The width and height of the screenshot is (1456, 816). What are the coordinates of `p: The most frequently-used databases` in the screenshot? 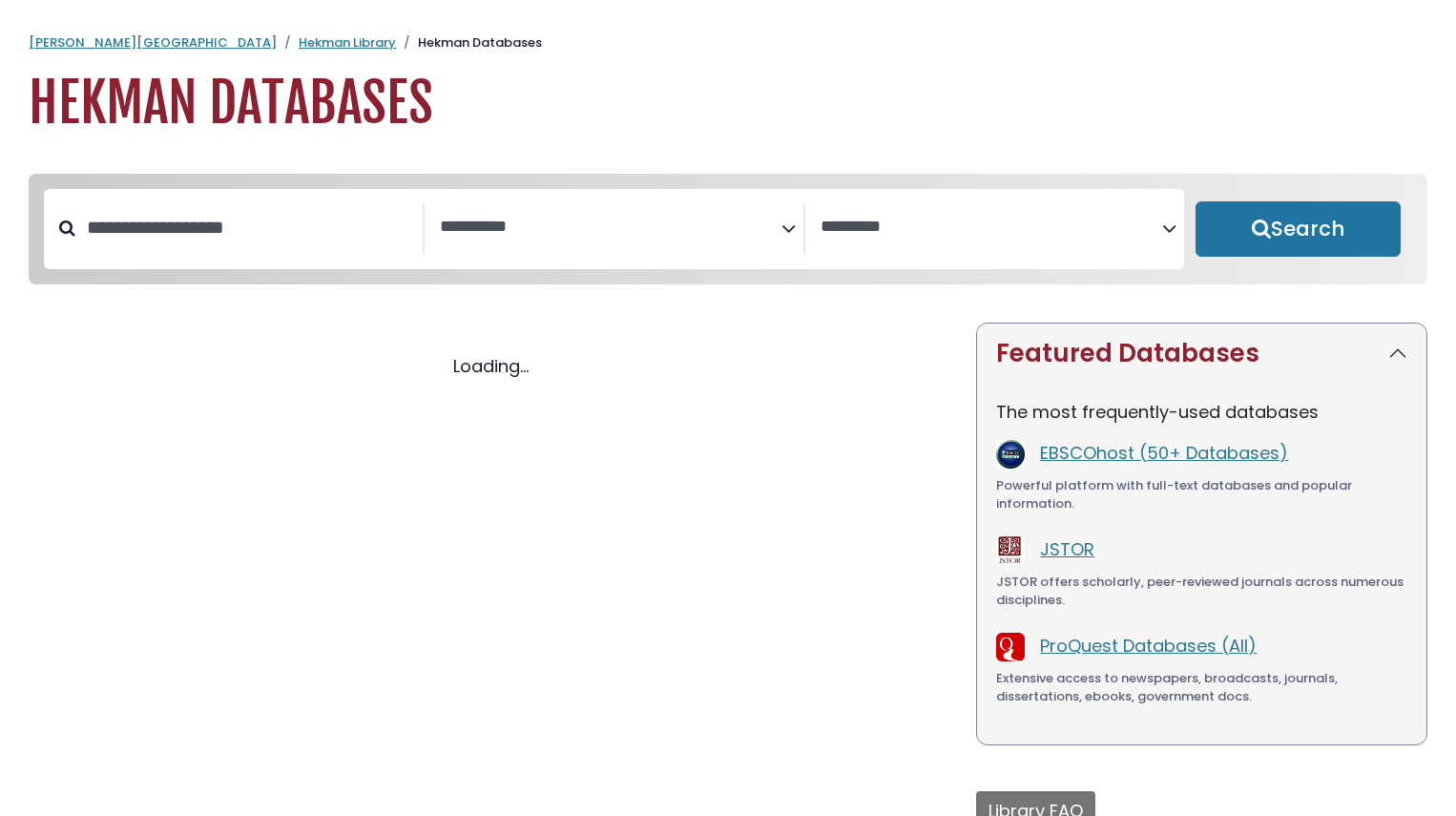 It's located at (1201, 412).